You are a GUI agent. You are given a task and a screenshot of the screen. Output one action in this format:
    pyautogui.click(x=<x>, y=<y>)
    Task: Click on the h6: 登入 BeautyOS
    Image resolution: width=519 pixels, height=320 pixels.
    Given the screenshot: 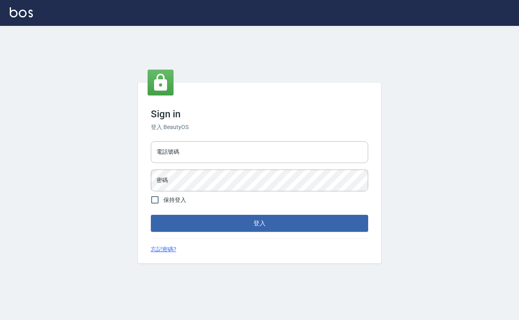 What is the action you would take?
    pyautogui.click(x=259, y=127)
    